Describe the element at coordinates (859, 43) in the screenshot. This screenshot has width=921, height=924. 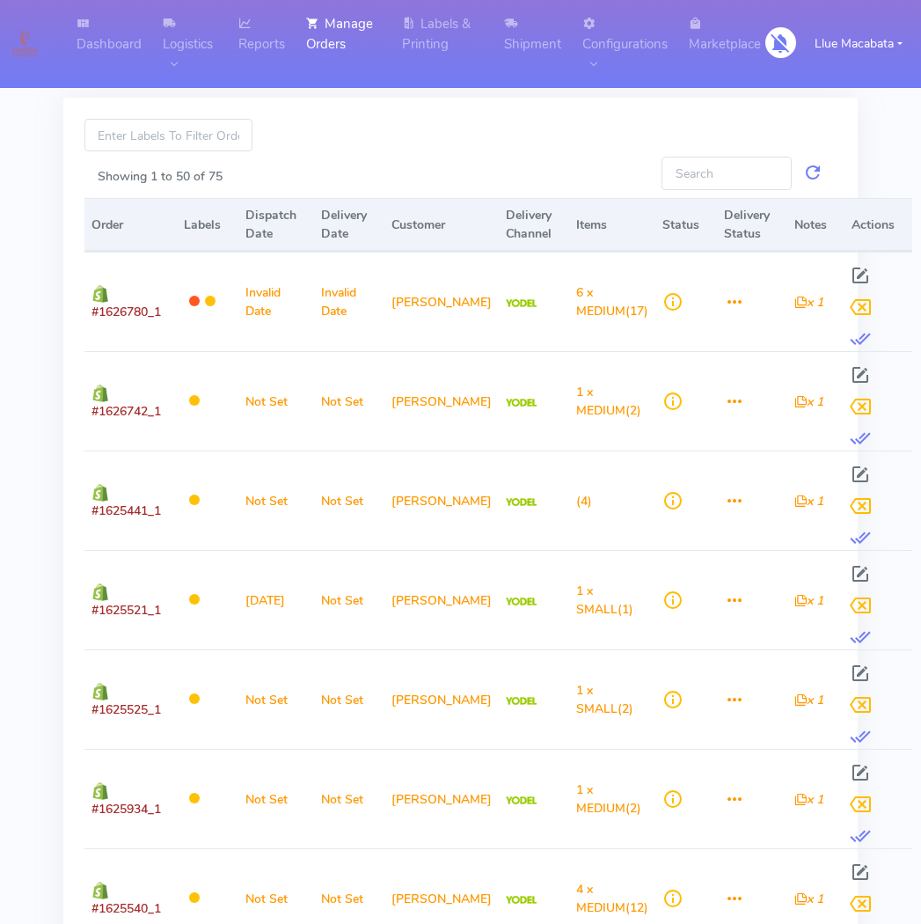
I see `button: Llue Macabata` at that location.